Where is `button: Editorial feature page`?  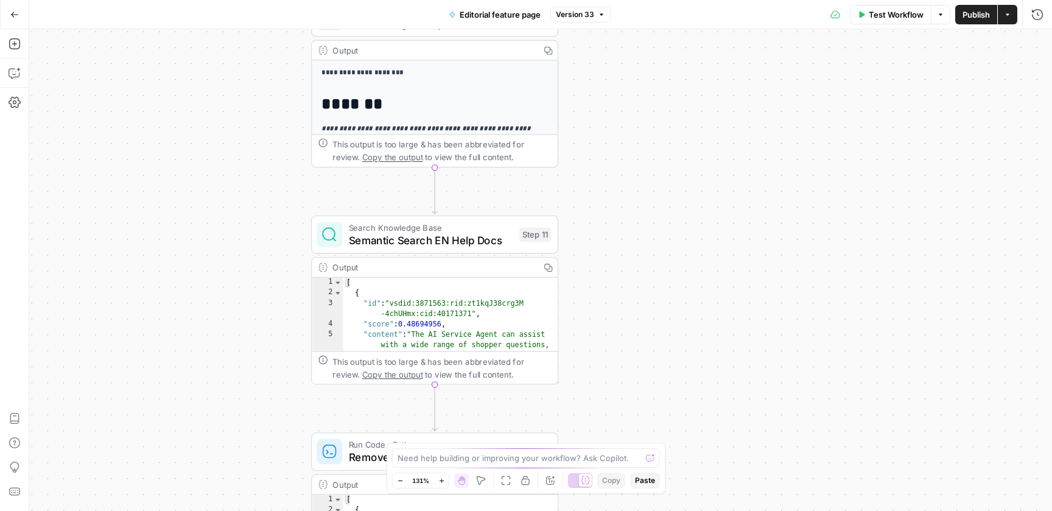
button: Editorial feature page is located at coordinates (494, 15).